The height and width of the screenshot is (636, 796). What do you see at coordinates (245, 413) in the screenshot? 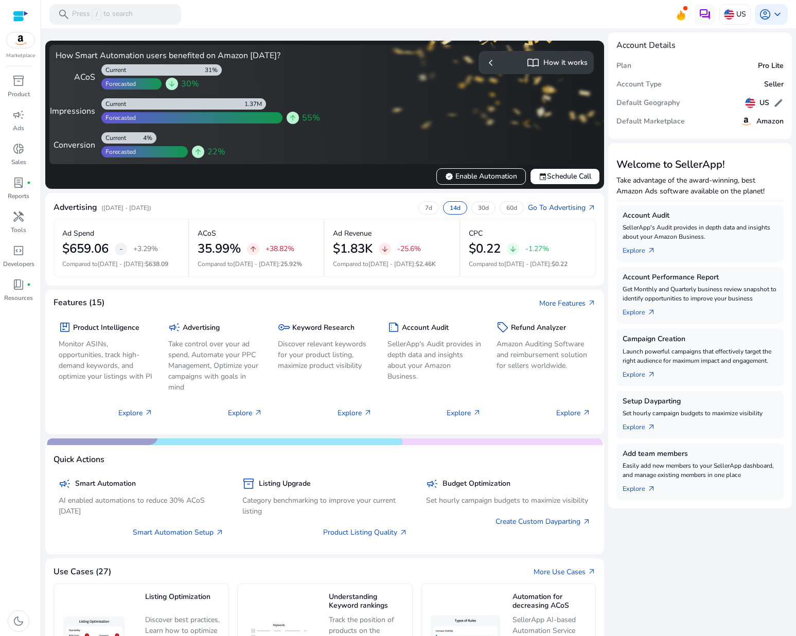
I see `p: Explore` at bounding box center [245, 413].